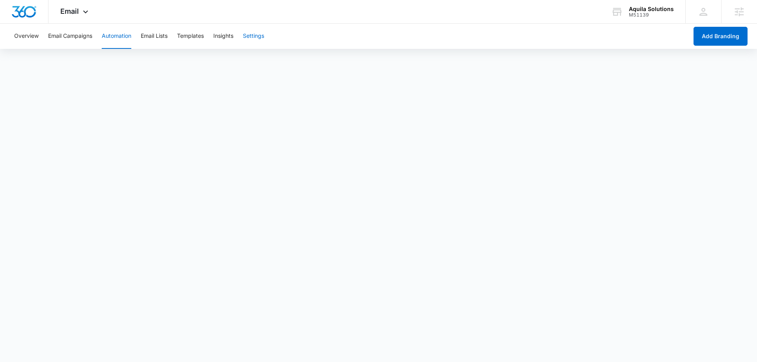 This screenshot has height=362, width=757. Describe the element at coordinates (720, 36) in the screenshot. I see `button: Add Branding` at that location.